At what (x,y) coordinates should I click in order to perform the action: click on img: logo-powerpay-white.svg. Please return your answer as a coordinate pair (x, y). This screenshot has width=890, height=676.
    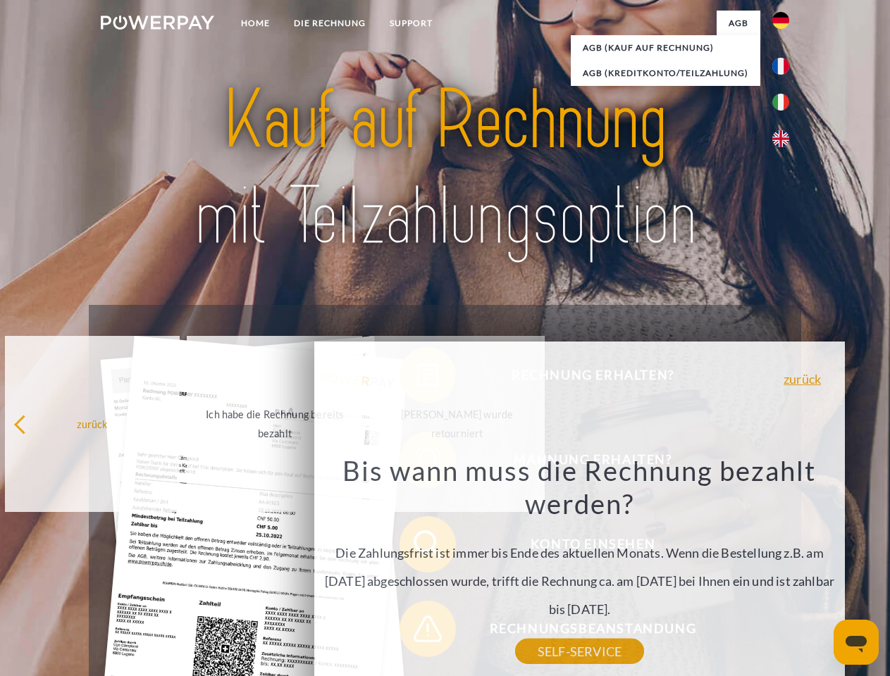
    Looking at the image, I should click on (157, 23).